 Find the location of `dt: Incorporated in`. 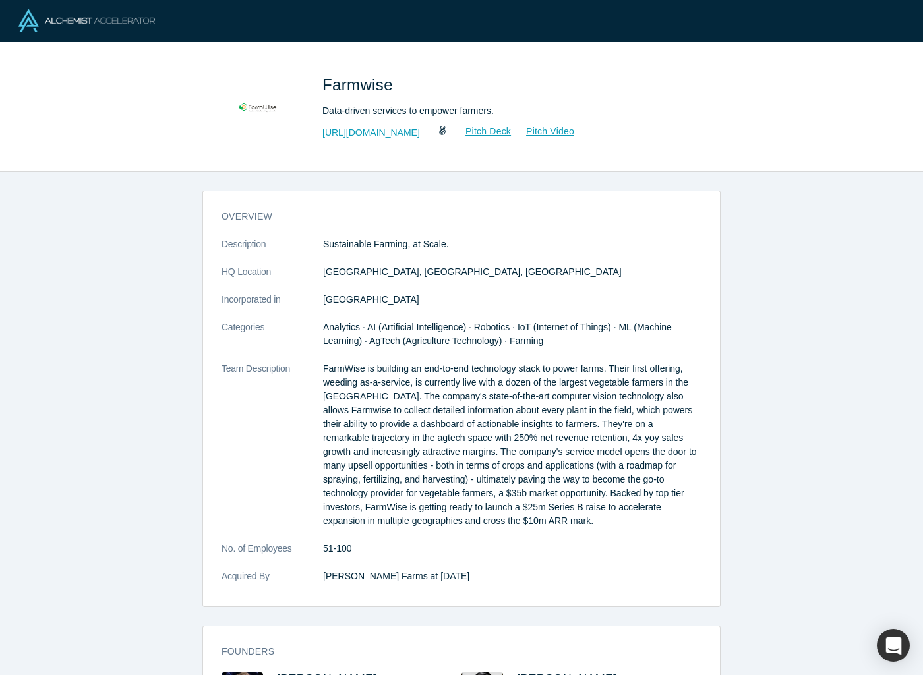

dt: Incorporated in is located at coordinates (272, 307).